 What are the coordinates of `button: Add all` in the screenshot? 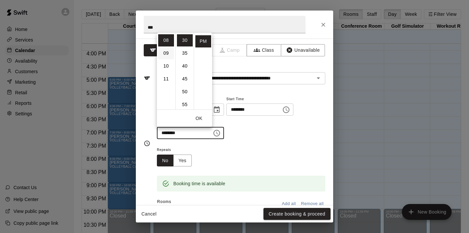 It's located at (289, 203).